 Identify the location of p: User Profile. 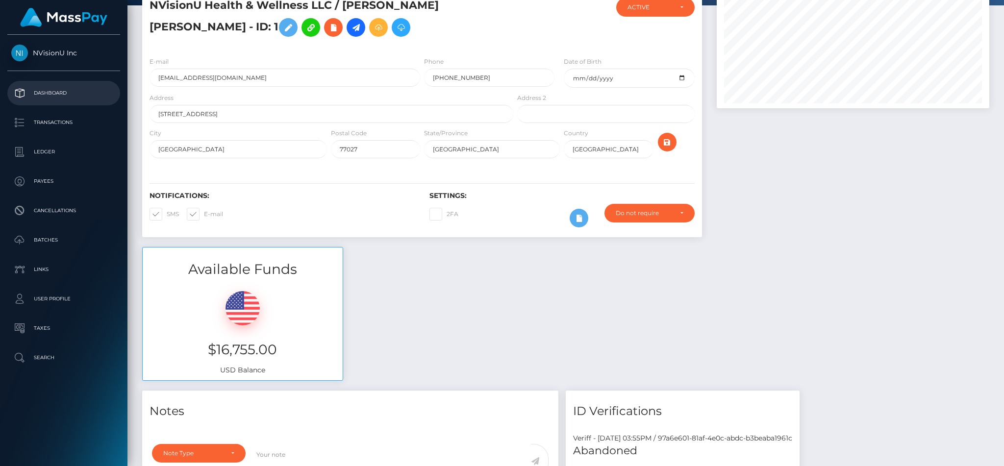
(64, 299).